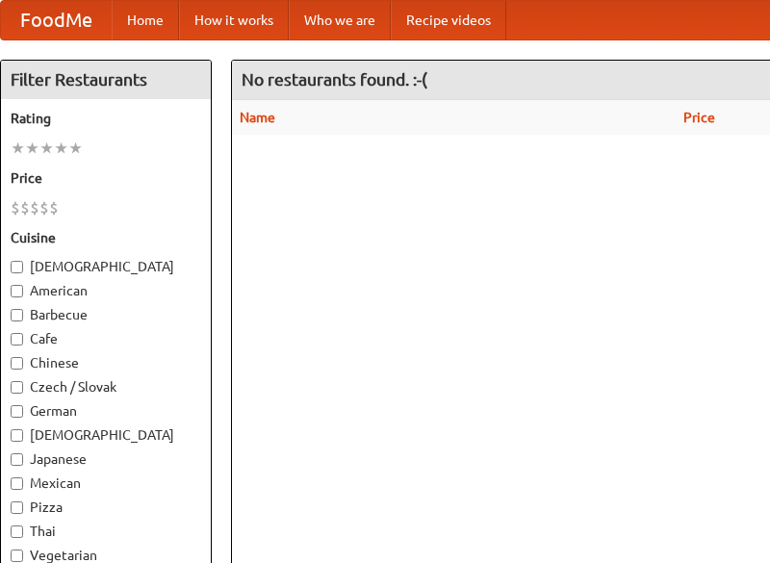 This screenshot has height=563, width=770. Describe the element at coordinates (334, 79) in the screenshot. I see `ng-pluralize: No restaurants found. :-(` at that location.